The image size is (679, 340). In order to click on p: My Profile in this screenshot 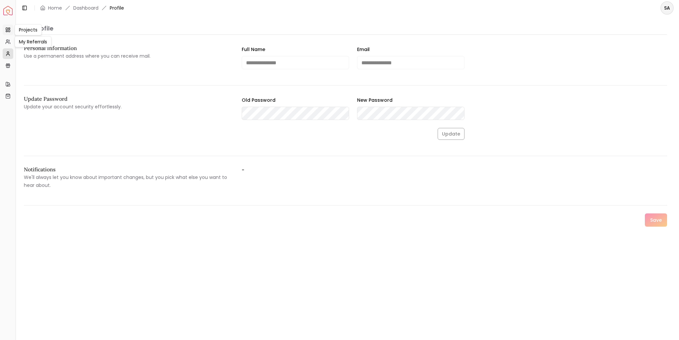, I will do `click(345, 28)`.